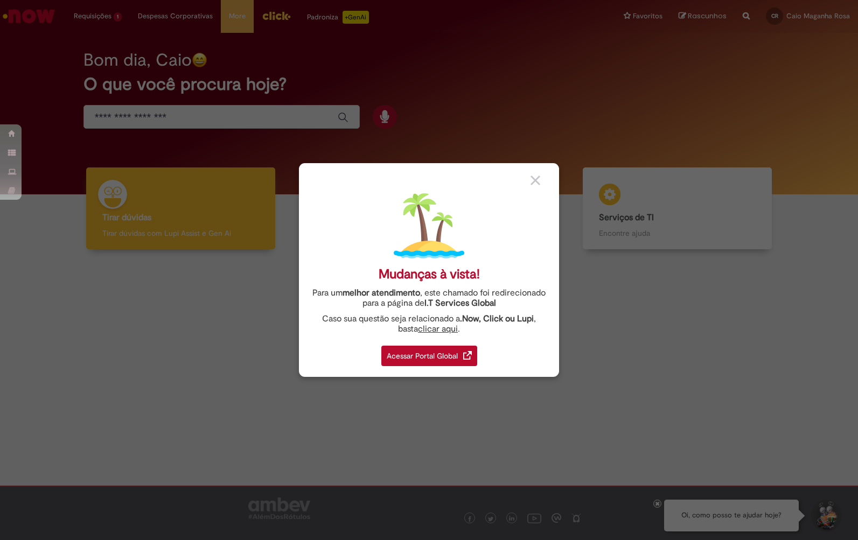  I want to click on strong: .Now, Click ou Lupi, so click(497, 319).